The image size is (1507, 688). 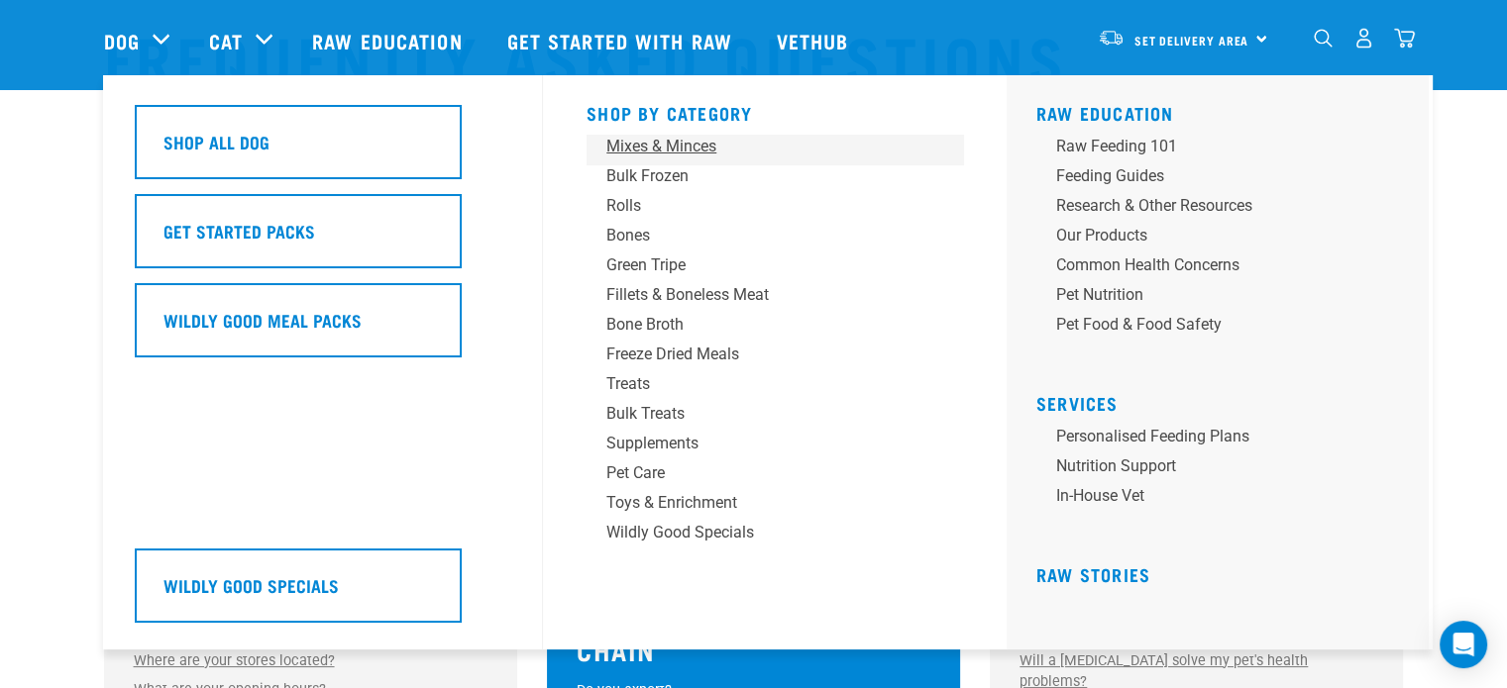 I want to click on div: Rolls, so click(x=761, y=206).